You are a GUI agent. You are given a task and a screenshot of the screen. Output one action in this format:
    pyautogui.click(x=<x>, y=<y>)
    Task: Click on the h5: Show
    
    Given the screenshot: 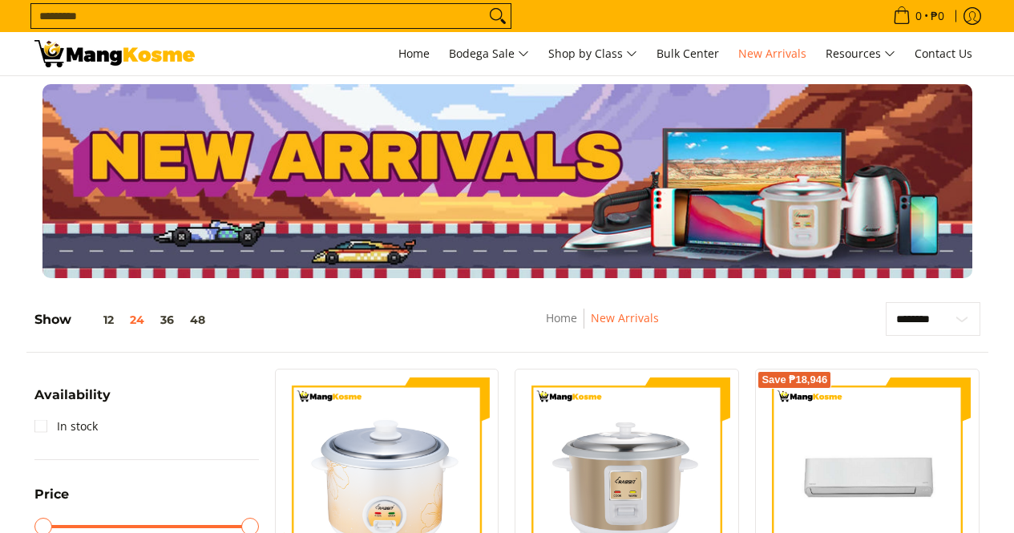 What is the action you would take?
    pyautogui.click(x=123, y=320)
    